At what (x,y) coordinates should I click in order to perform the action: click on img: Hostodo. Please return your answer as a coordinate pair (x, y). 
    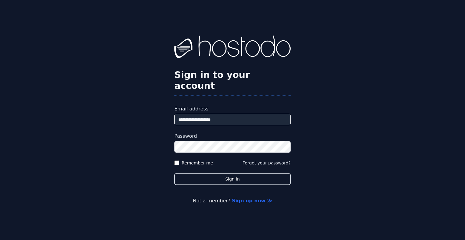
    Looking at the image, I should click on (233, 48).